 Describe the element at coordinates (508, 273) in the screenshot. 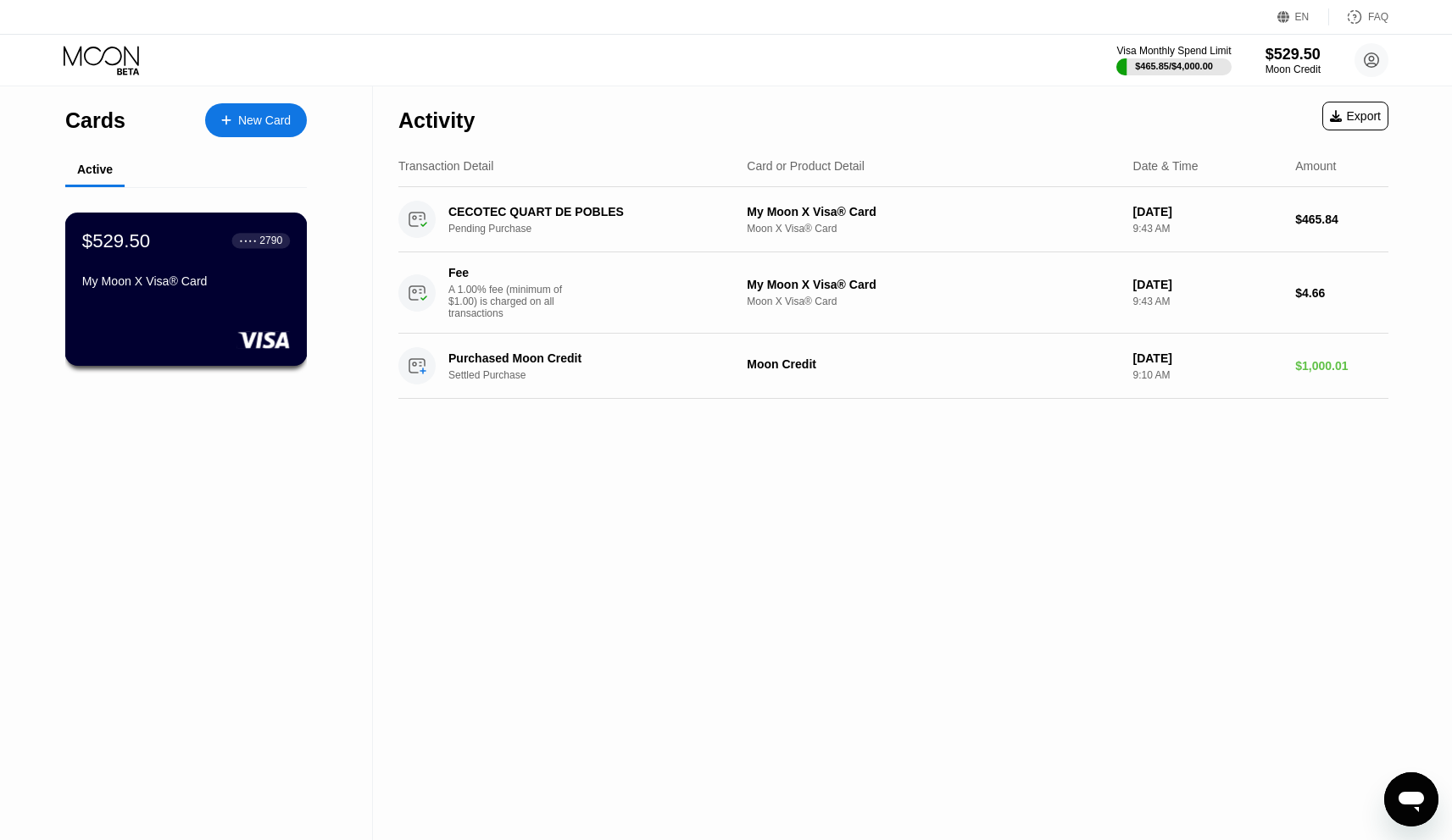

I see `div: Fee` at that location.